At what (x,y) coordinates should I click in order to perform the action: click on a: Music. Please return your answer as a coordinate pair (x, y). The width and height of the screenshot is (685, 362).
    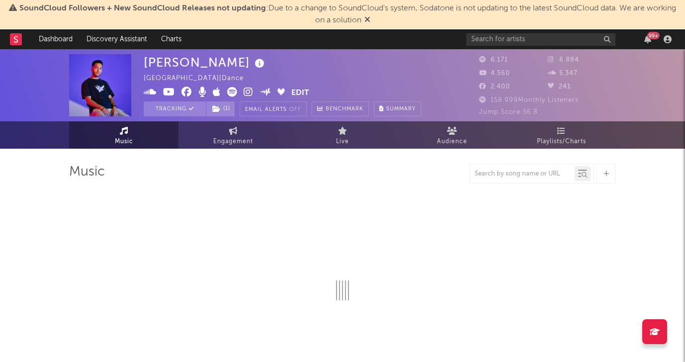
    Looking at the image, I should click on (124, 135).